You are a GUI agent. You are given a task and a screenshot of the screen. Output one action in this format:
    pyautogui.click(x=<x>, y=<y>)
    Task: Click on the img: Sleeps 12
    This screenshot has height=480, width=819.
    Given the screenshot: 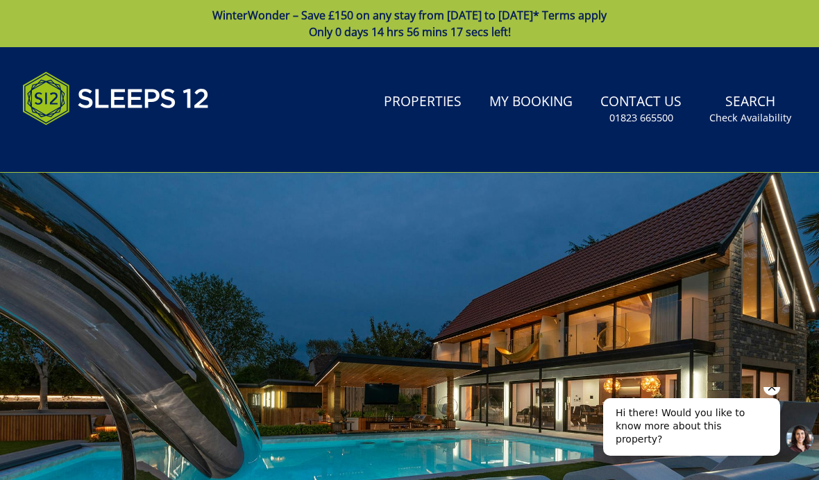 What is the action you would take?
    pyautogui.click(x=116, y=99)
    